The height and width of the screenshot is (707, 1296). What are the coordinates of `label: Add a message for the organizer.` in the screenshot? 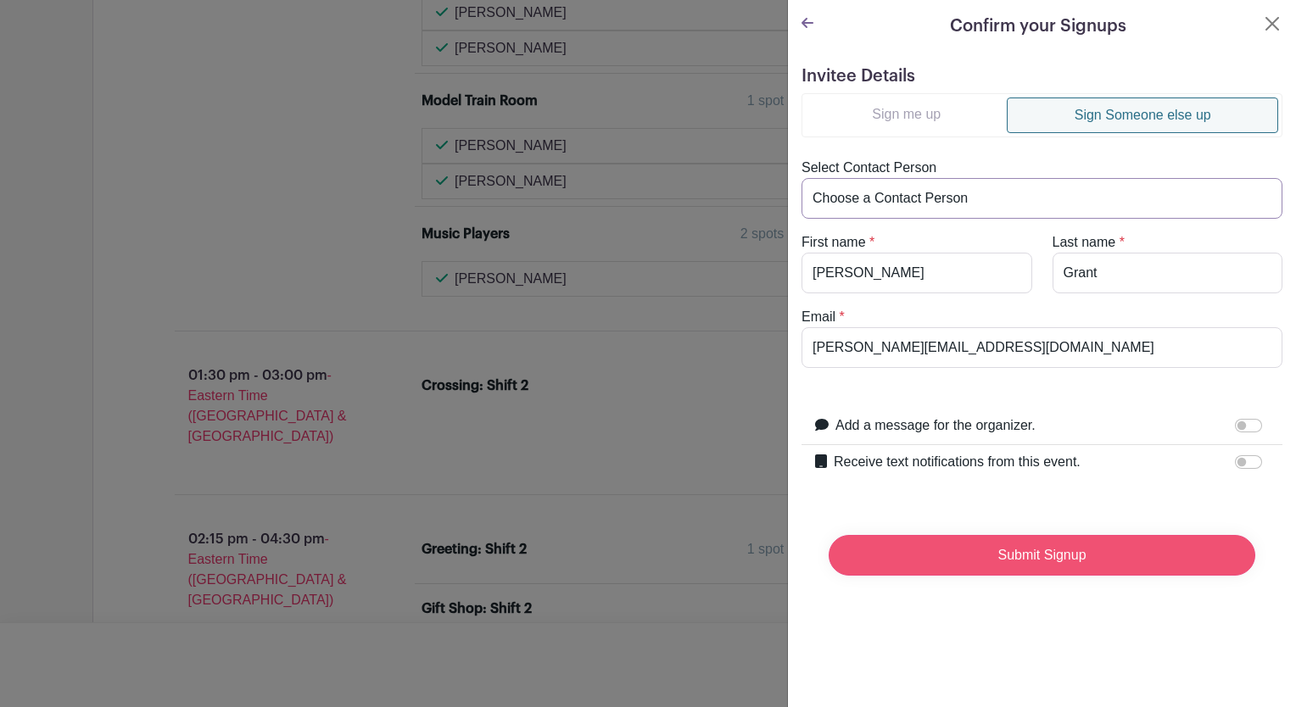 It's located at (936, 426).